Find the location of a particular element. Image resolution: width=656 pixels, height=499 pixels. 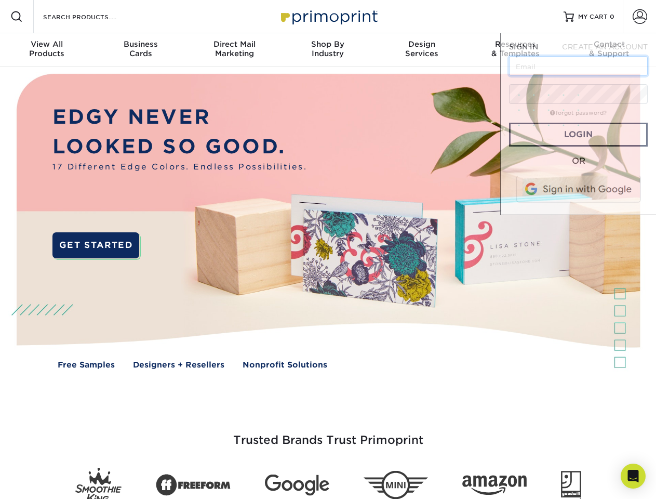

img: Primoprint is located at coordinates (328, 16).